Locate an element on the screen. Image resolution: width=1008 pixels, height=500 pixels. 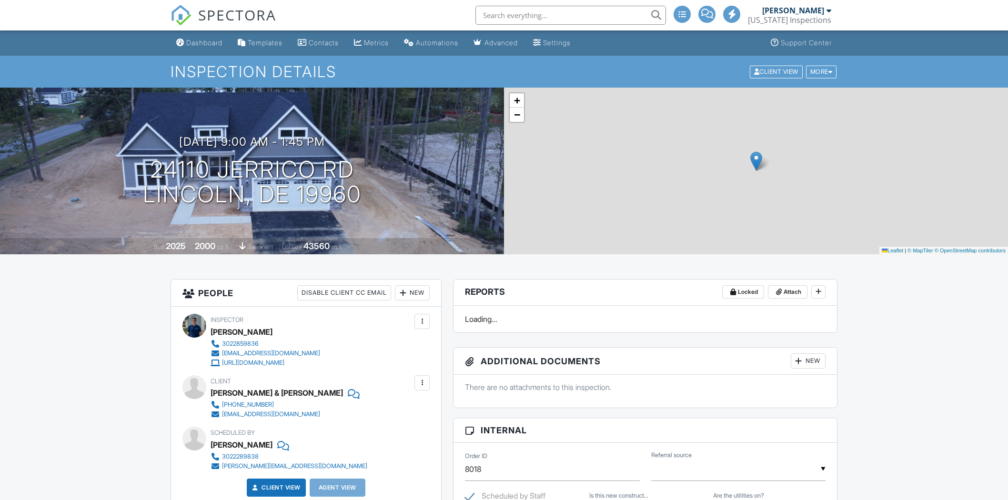
div: 2000 is located at coordinates (205, 246).